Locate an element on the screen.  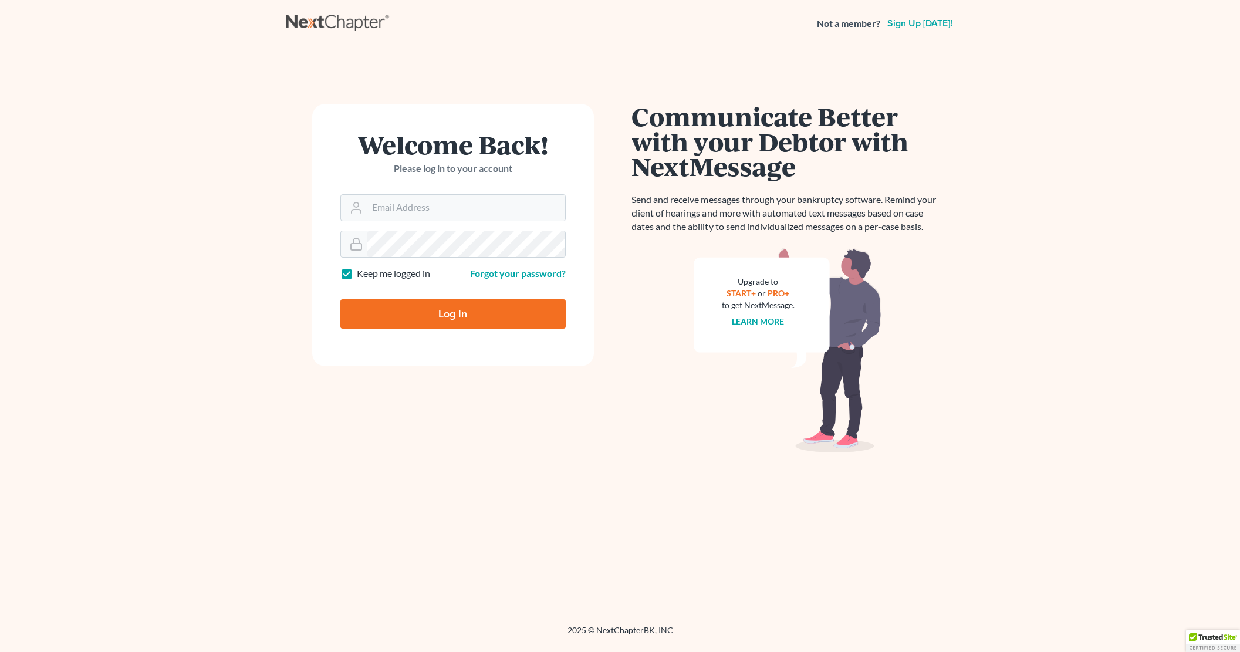
div: 2025 © NextChapterBK, INC is located at coordinates (620, 635).